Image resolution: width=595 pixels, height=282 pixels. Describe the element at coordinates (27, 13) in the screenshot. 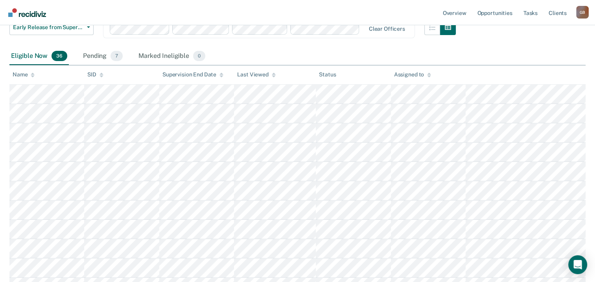

I see `img: Recidiviz` at that location.